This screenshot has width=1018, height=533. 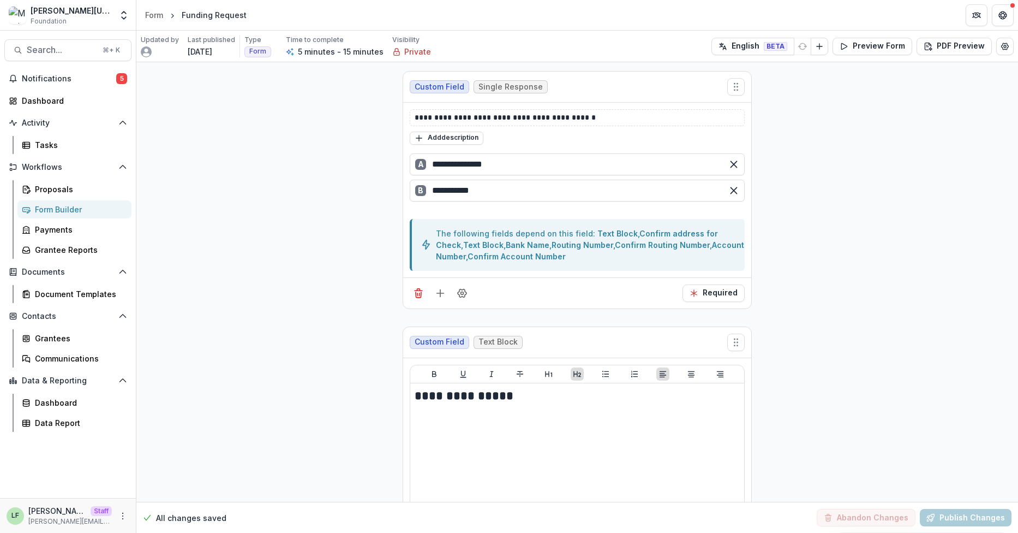 What do you see at coordinates (196, 15) in the screenshot?
I see `nav: breadcrumb` at bounding box center [196, 15].